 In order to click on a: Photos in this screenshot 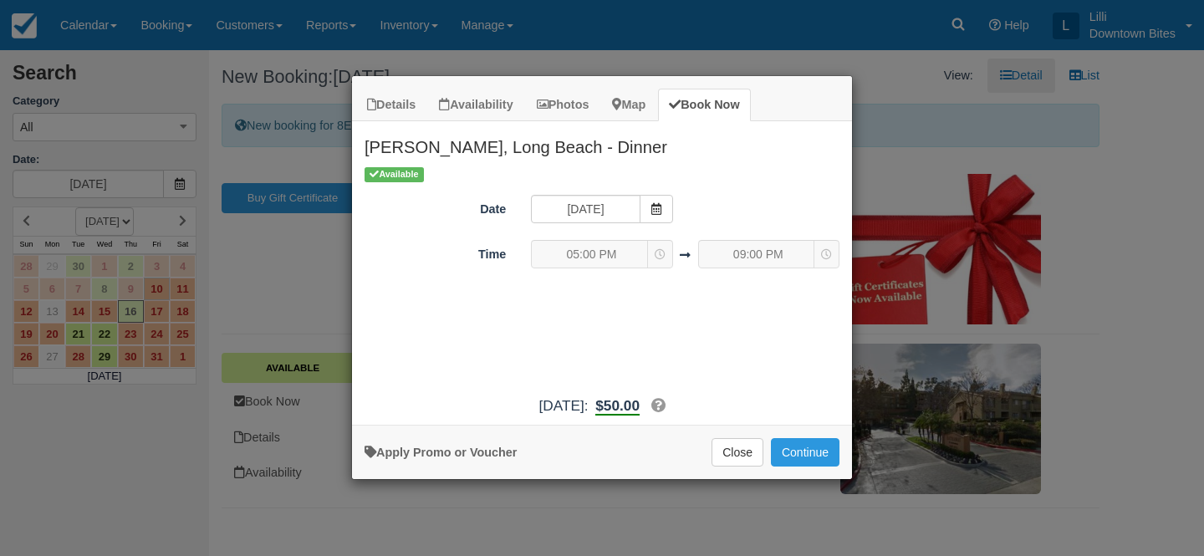, I will do `click(563, 105)`.